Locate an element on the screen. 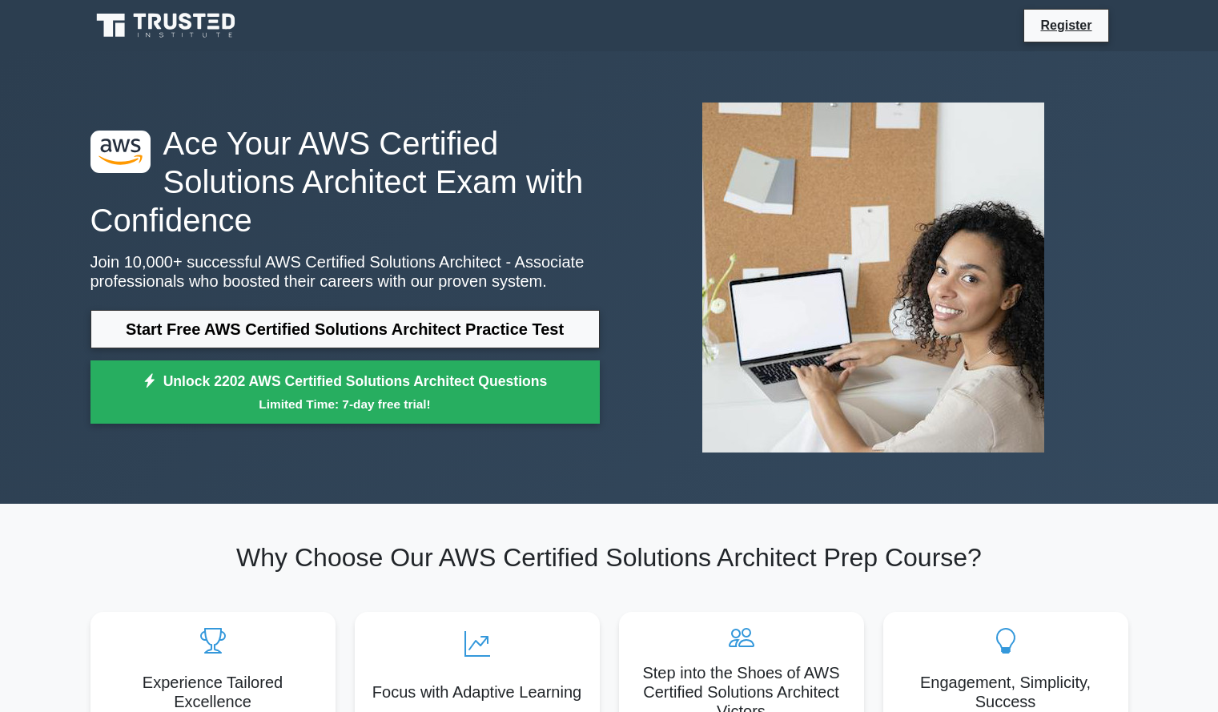  a: Register is located at coordinates (1066, 25).